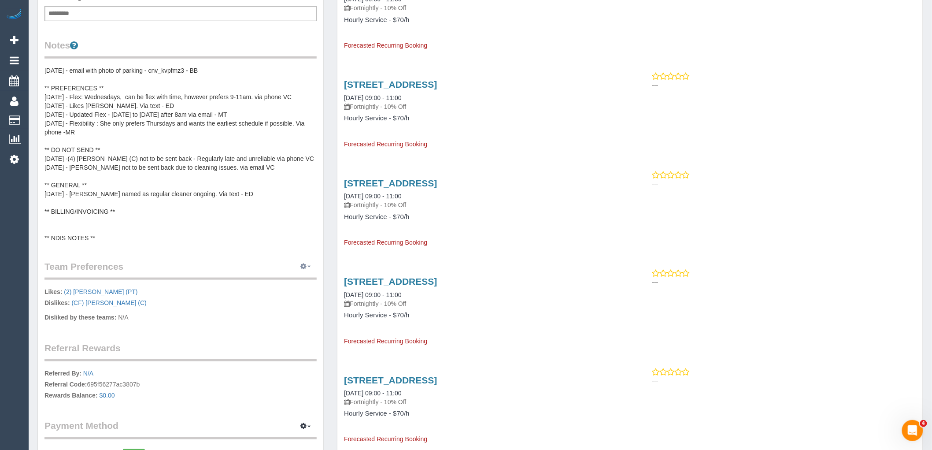 This screenshot has height=450, width=932. I want to click on label: Referred By:, so click(63, 373).